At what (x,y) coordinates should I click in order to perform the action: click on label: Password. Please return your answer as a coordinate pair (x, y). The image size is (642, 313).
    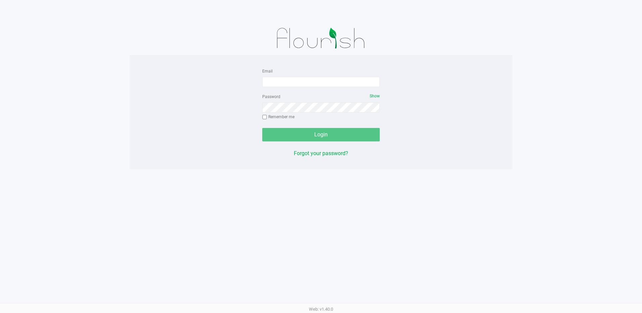
    Looking at the image, I should click on (271, 97).